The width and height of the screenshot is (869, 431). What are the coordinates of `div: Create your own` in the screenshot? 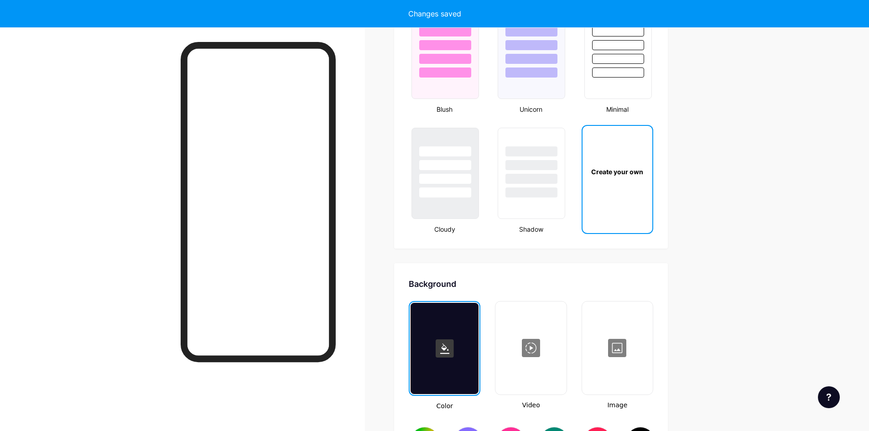 It's located at (617, 172).